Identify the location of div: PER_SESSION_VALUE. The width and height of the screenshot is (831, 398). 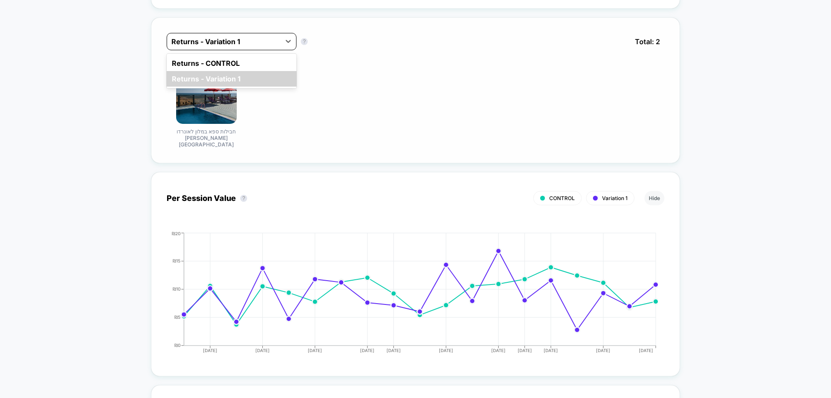
(407, 296).